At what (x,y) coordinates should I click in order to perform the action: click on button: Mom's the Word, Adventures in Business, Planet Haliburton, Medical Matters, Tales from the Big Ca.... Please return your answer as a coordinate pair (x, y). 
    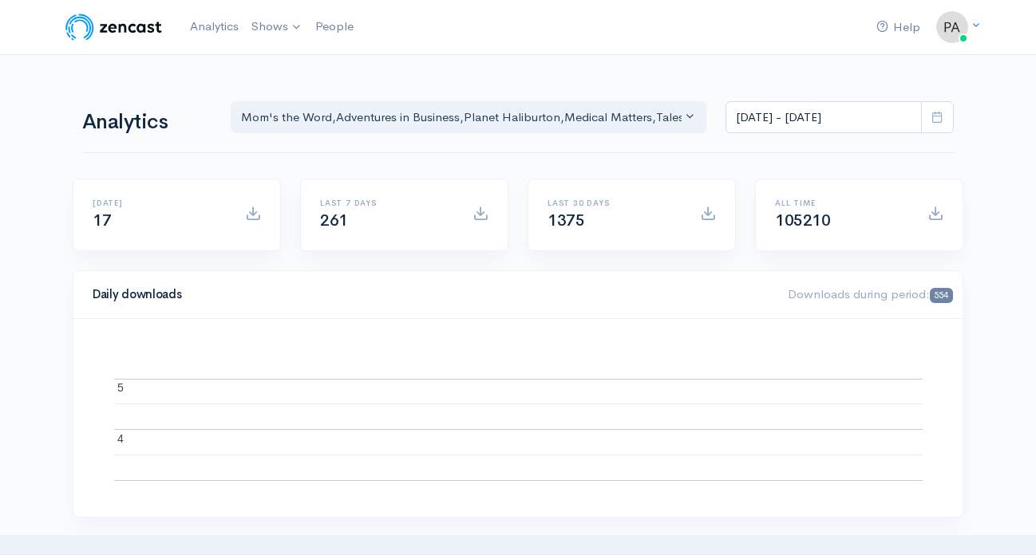
    Looking at the image, I should click on (469, 117).